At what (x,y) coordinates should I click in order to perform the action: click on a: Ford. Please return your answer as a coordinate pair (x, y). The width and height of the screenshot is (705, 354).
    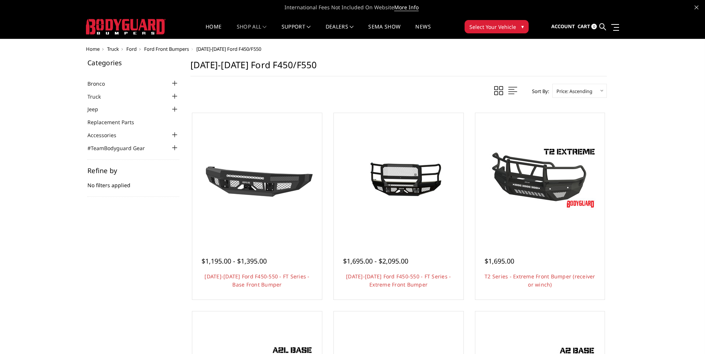
    Looking at the image, I should click on (131, 49).